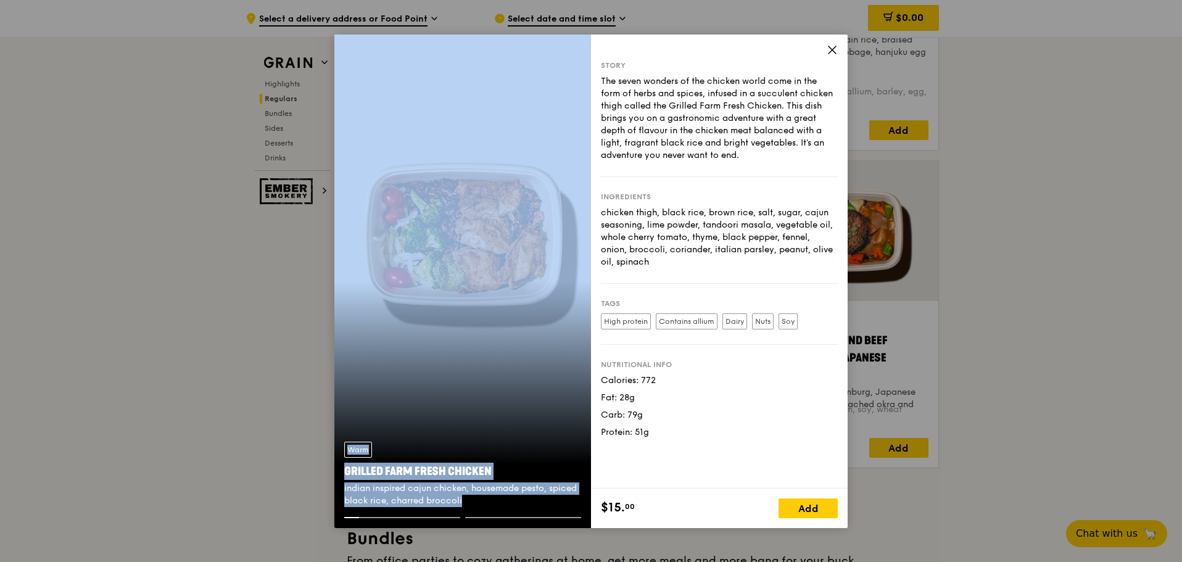  What do you see at coordinates (613, 508) in the screenshot?
I see `span: $15.` at bounding box center [613, 508].